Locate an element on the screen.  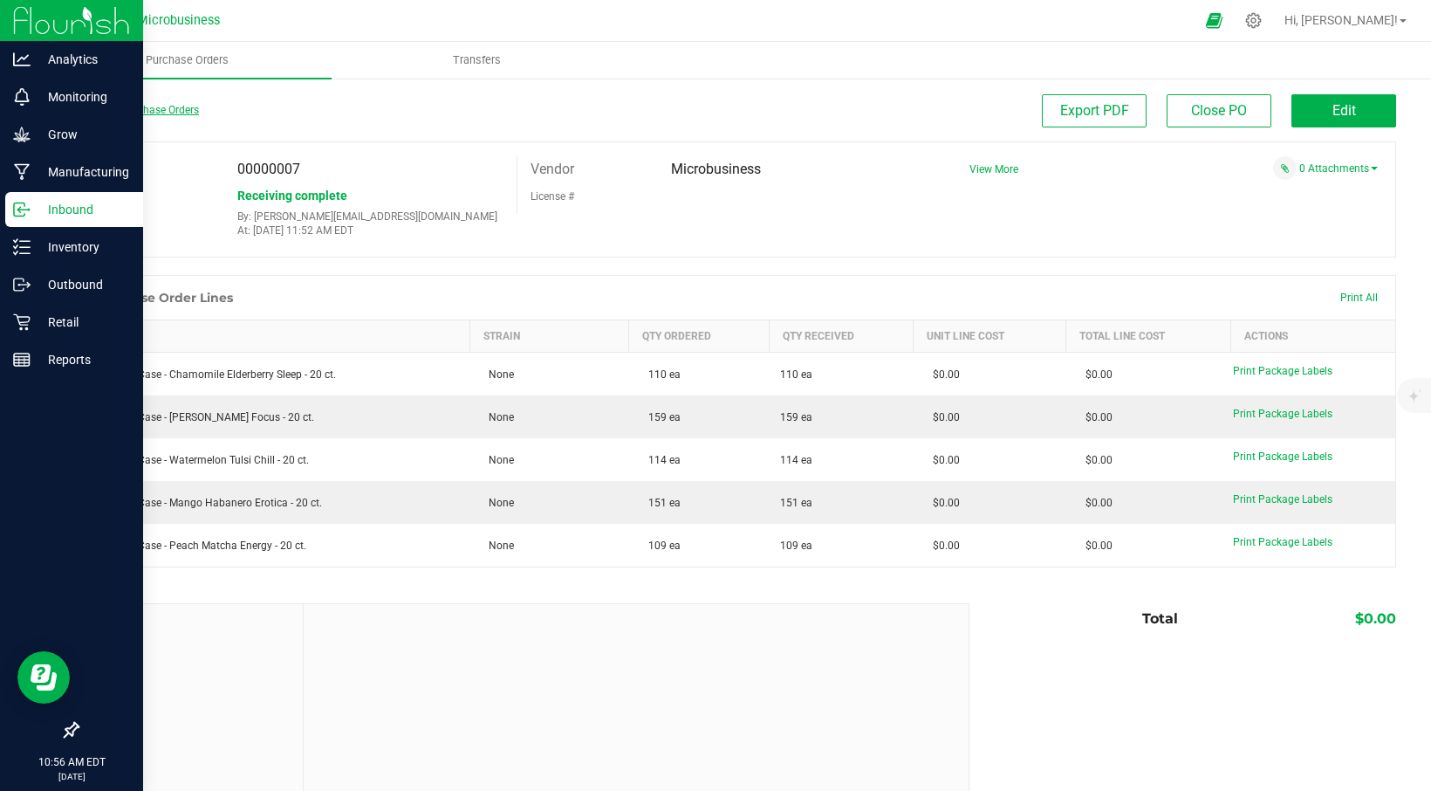
th: Unit Line Cost is located at coordinates (990, 336).